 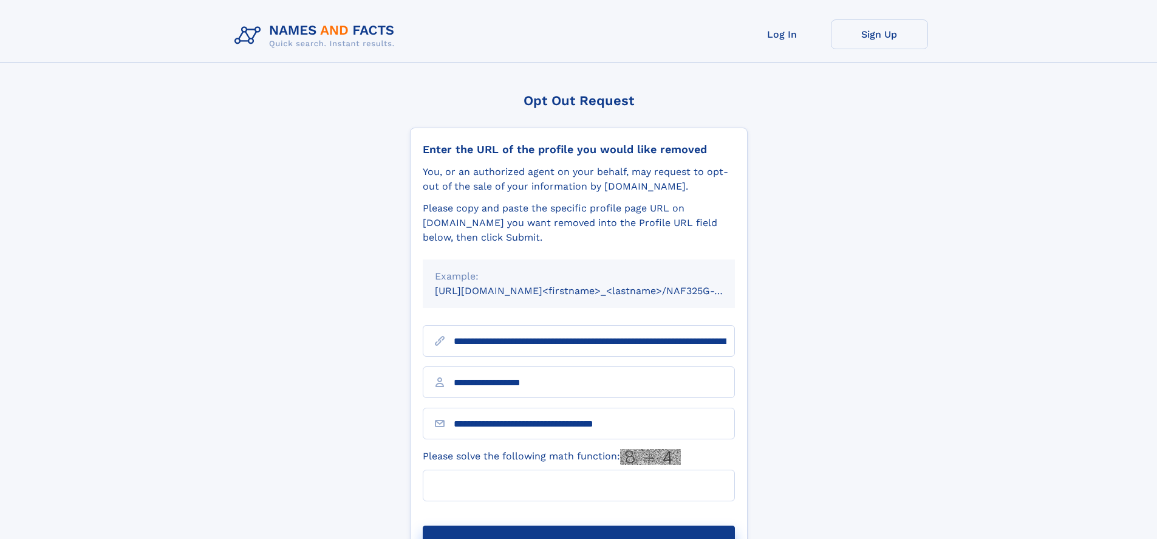 What do you see at coordinates (783, 34) in the screenshot?
I see `a: Log In` at bounding box center [783, 34].